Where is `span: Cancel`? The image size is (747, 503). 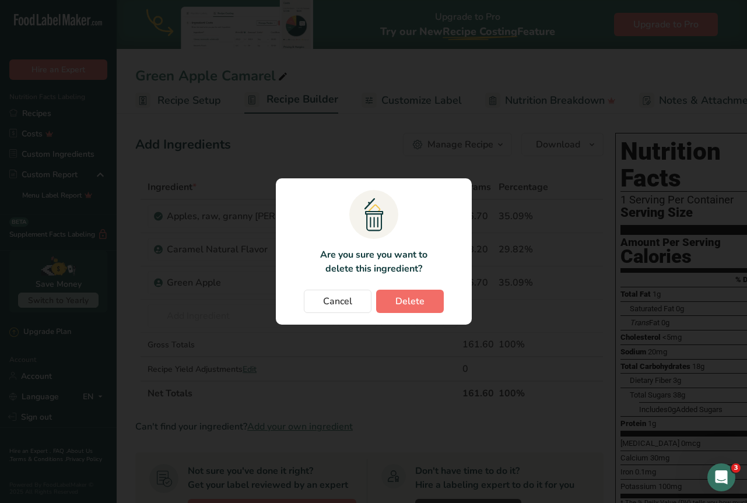 span: Cancel is located at coordinates (338, 301).